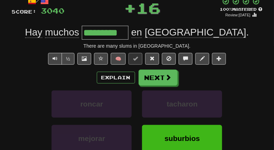 The height and width of the screenshot is (150, 274). What do you see at coordinates (116, 78) in the screenshot?
I see `button: Explain` at bounding box center [116, 78].